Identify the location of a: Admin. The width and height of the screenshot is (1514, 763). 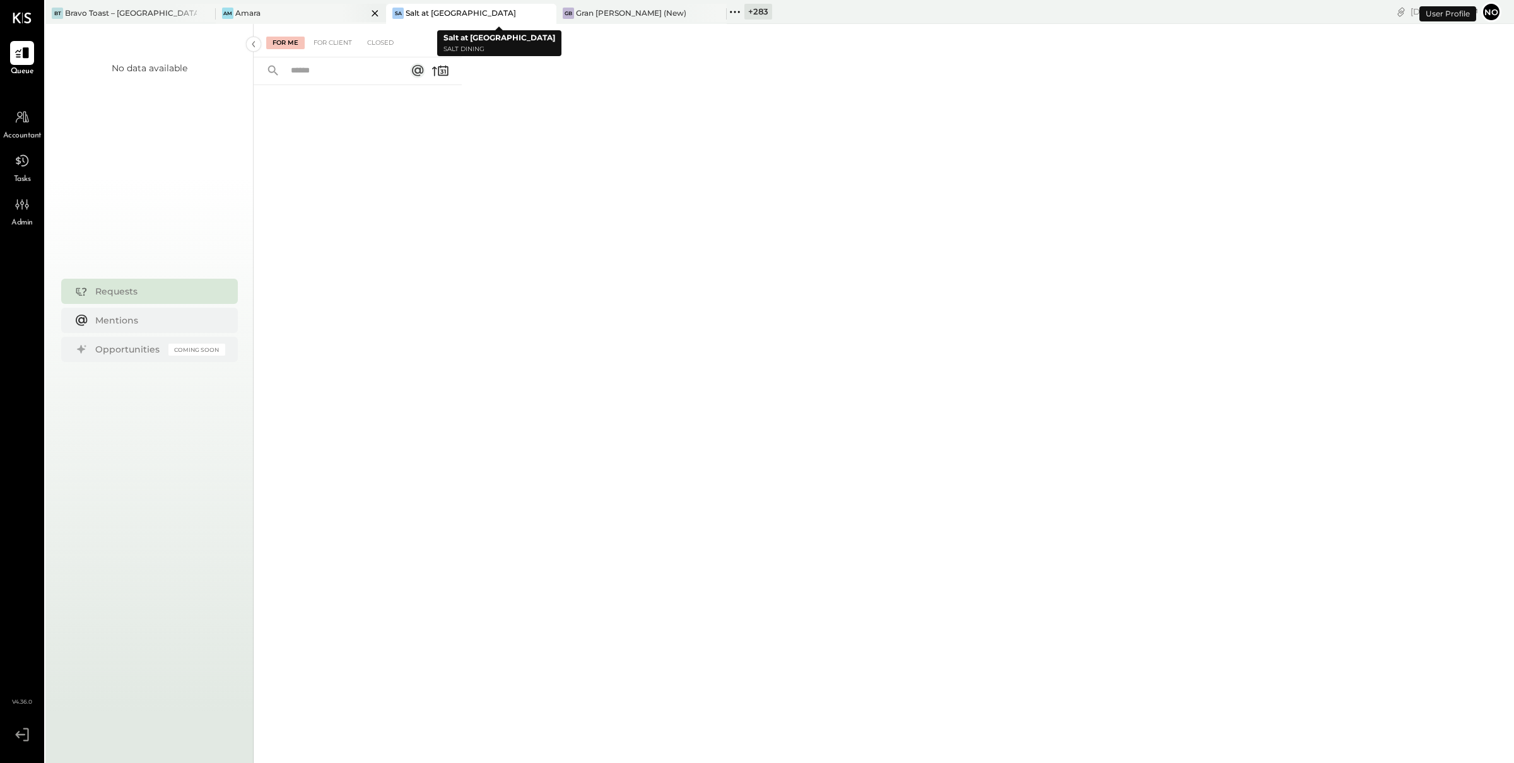
(22, 211).